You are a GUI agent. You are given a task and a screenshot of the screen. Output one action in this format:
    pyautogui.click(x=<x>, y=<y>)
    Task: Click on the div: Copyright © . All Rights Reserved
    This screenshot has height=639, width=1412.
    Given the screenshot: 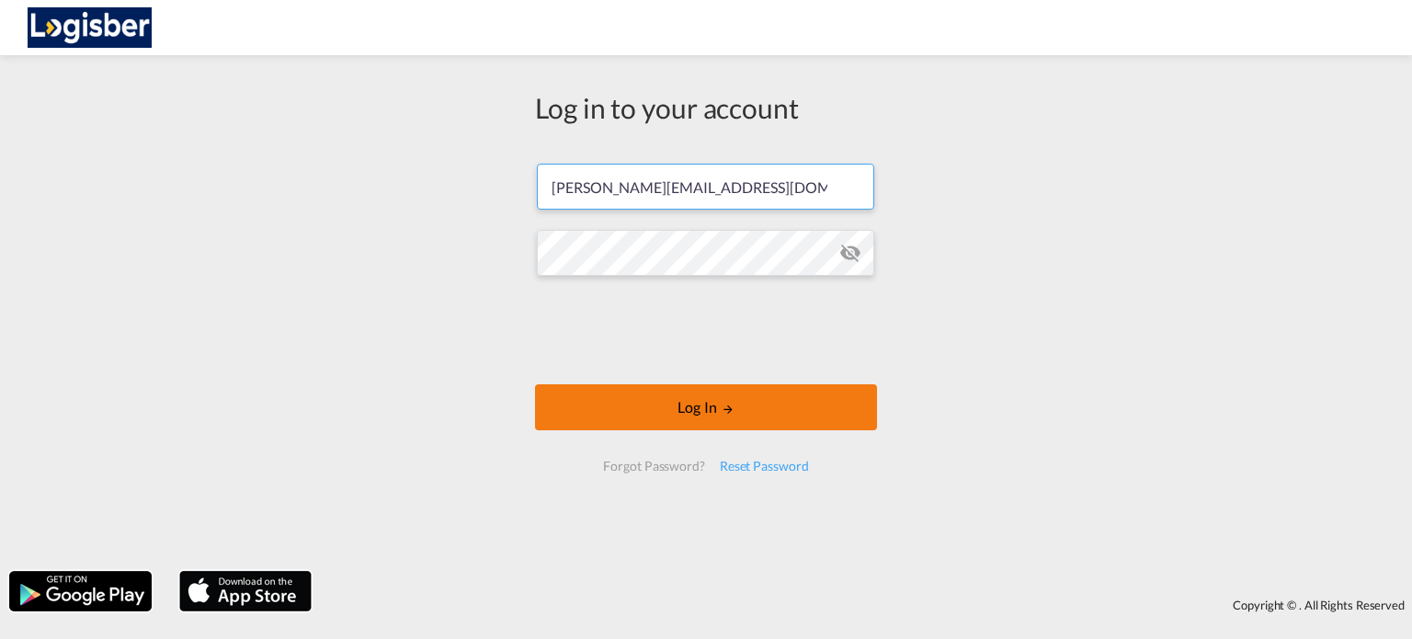 What is the action you would take?
    pyautogui.click(x=866, y=605)
    